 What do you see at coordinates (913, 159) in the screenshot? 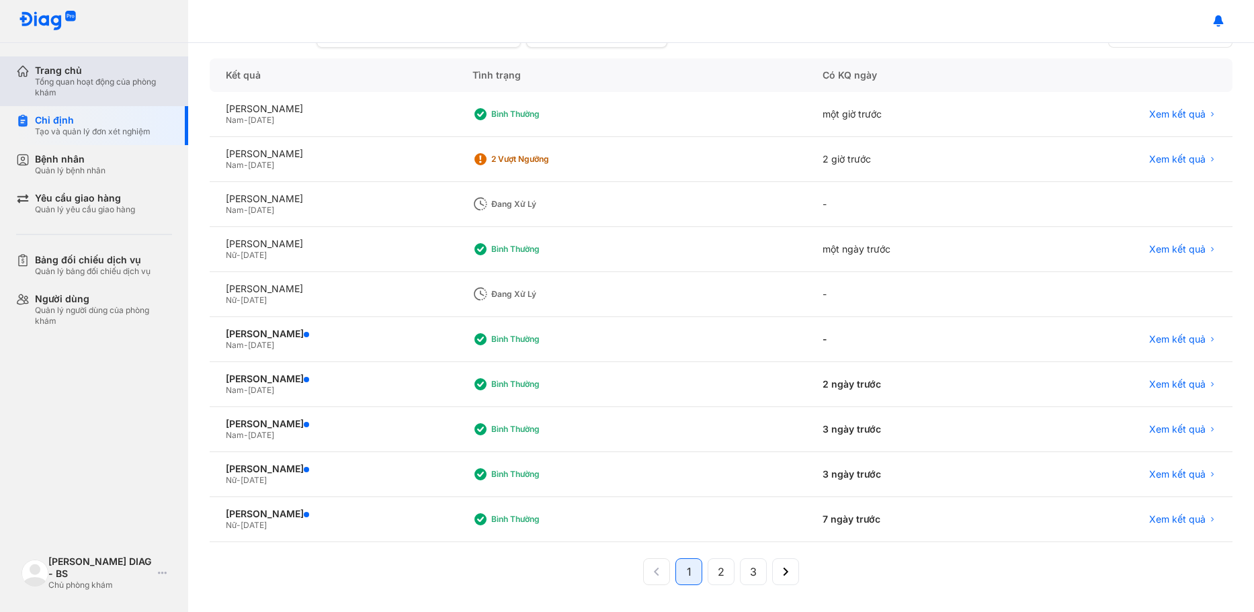
I see `div: 2 giờ trước` at bounding box center [913, 159].